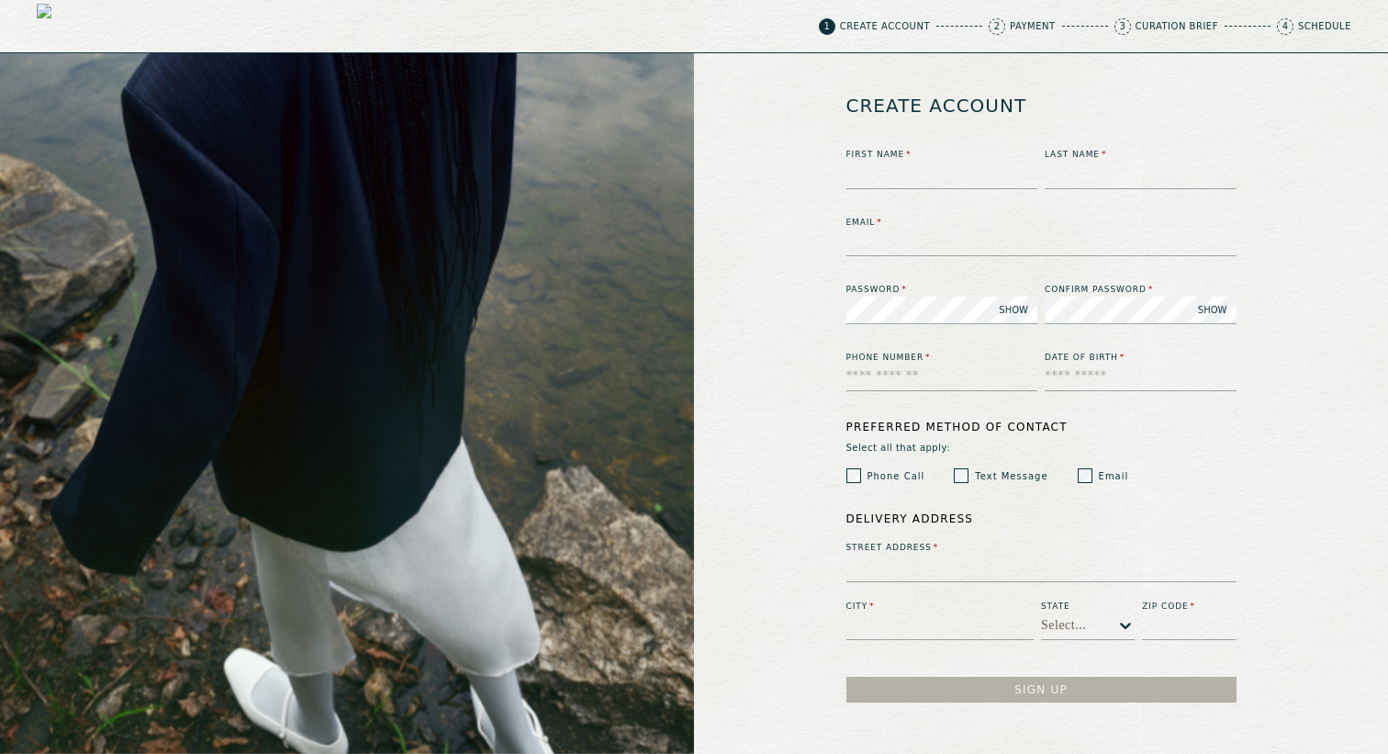 The width and height of the screenshot is (1388, 754). I want to click on p: Payment, so click(1033, 27).